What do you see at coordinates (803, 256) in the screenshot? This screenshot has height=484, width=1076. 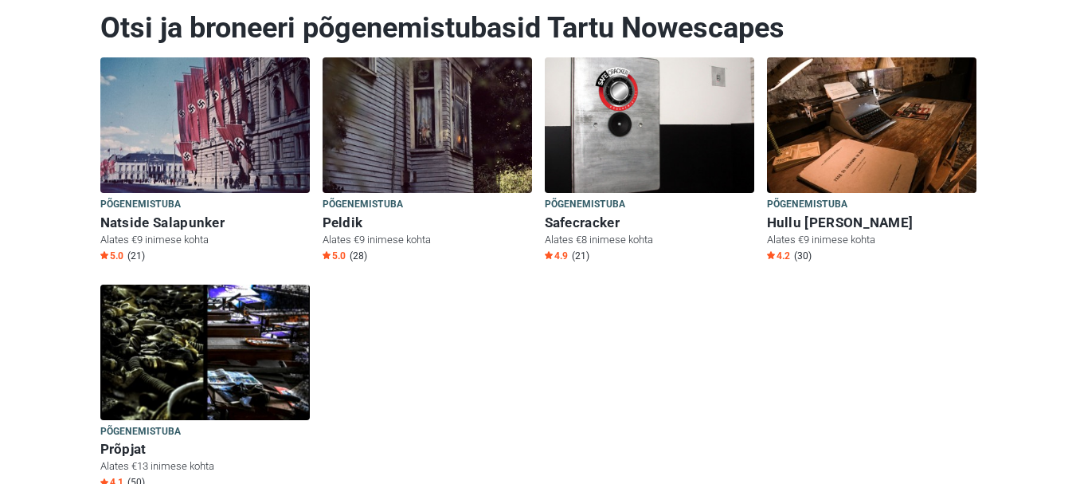 I see `span: (30)` at bounding box center [803, 256].